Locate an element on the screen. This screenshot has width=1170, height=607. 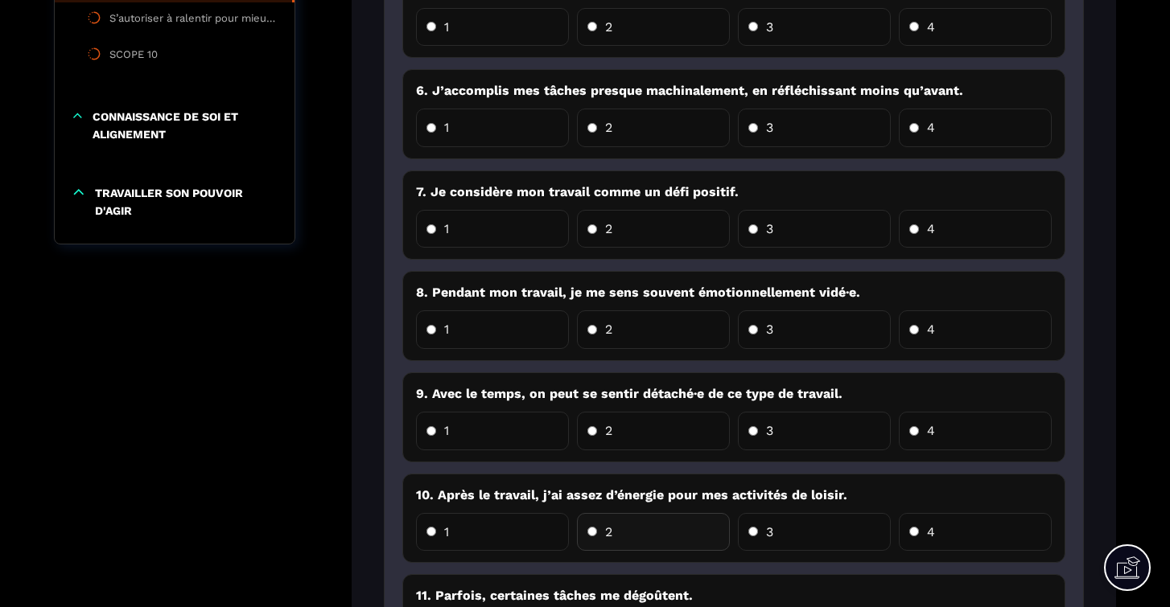
div: S’autoriser à ralentir pour mieux rebondir is located at coordinates (194, 21).